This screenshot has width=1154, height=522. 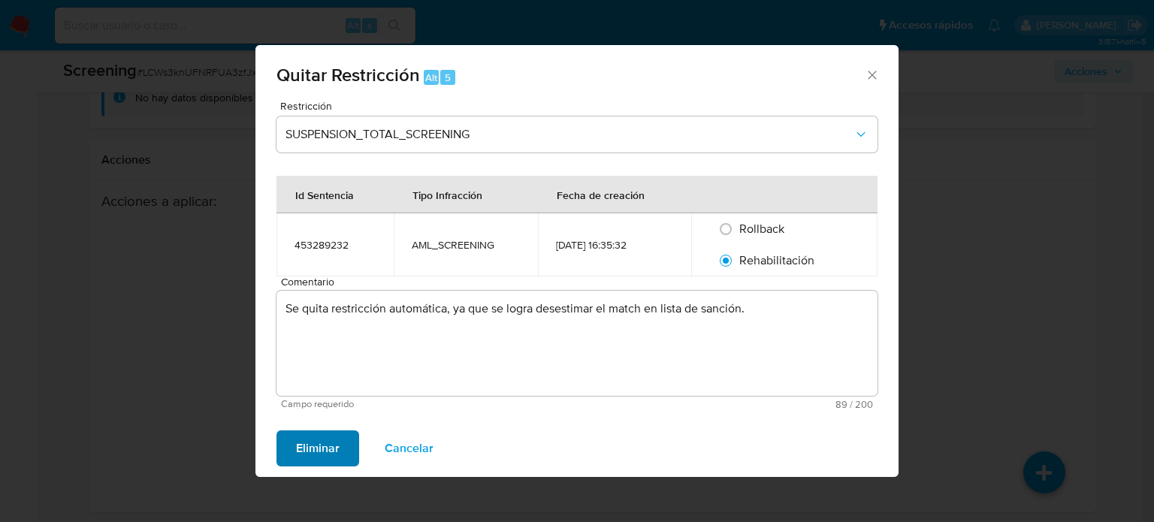 I want to click on div: 453289232, so click(x=335, y=245).